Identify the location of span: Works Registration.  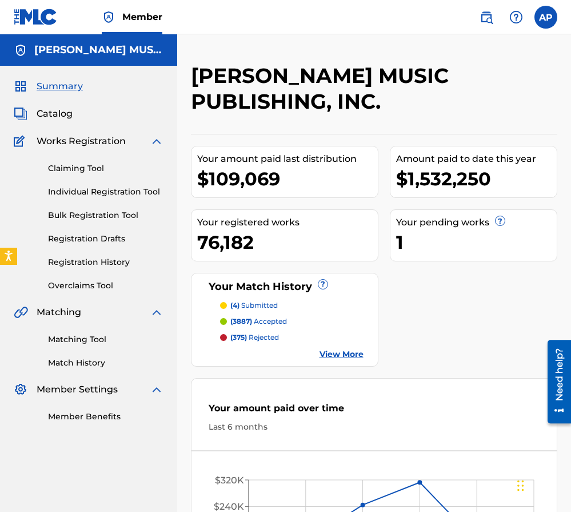
(81, 141).